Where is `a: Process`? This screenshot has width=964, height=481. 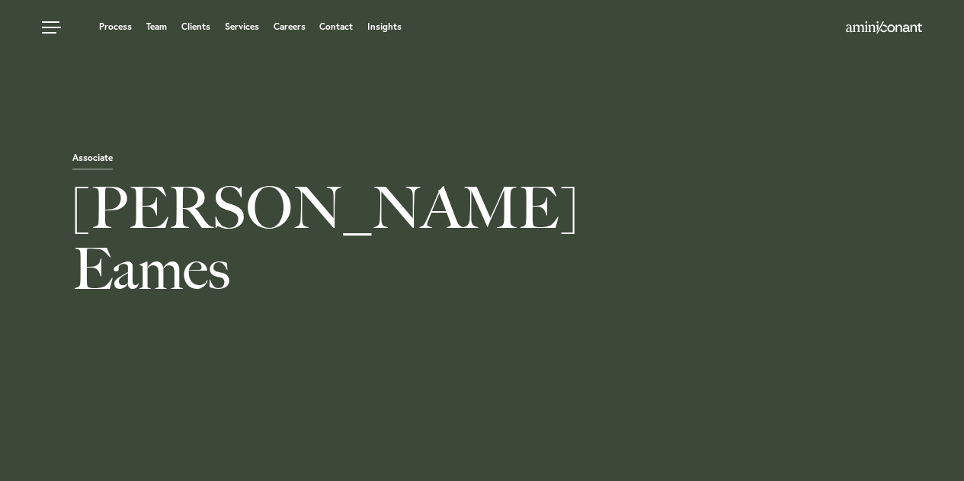 a: Process is located at coordinates (115, 27).